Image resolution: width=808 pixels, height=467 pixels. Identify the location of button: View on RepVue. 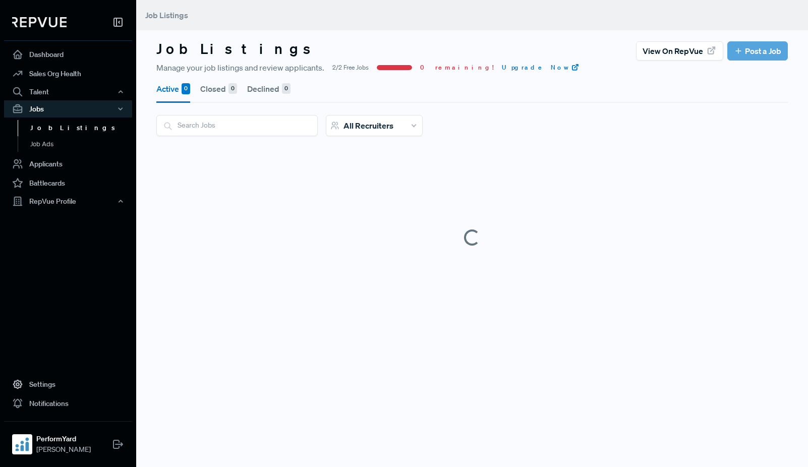
(679, 51).